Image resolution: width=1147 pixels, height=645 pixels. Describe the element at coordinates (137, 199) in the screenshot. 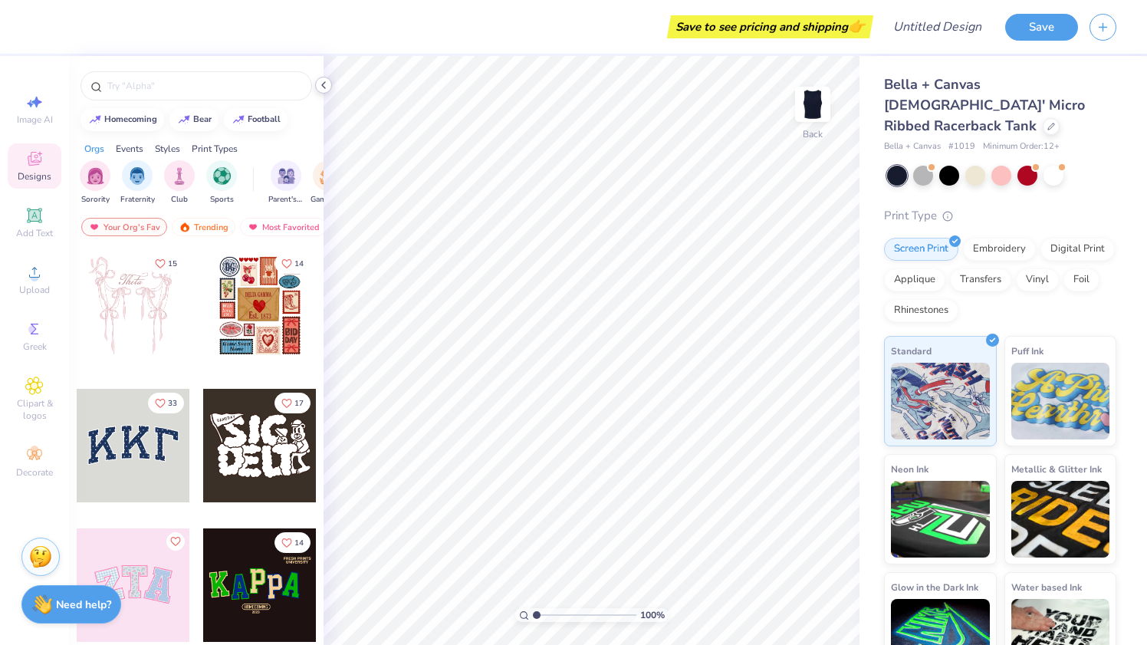

I see `span: Fraternity` at that location.